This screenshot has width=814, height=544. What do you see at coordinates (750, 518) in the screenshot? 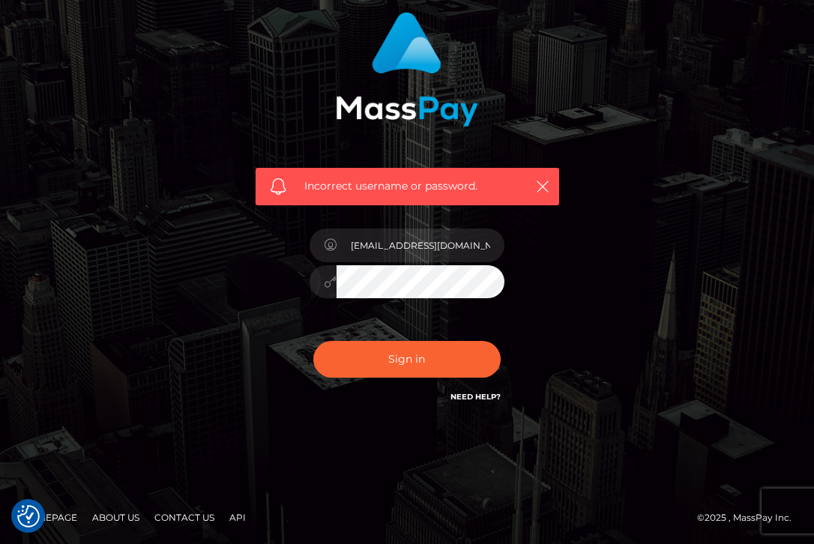
I see `div: © 2025 , MassPay Inc.` at bounding box center [750, 518].